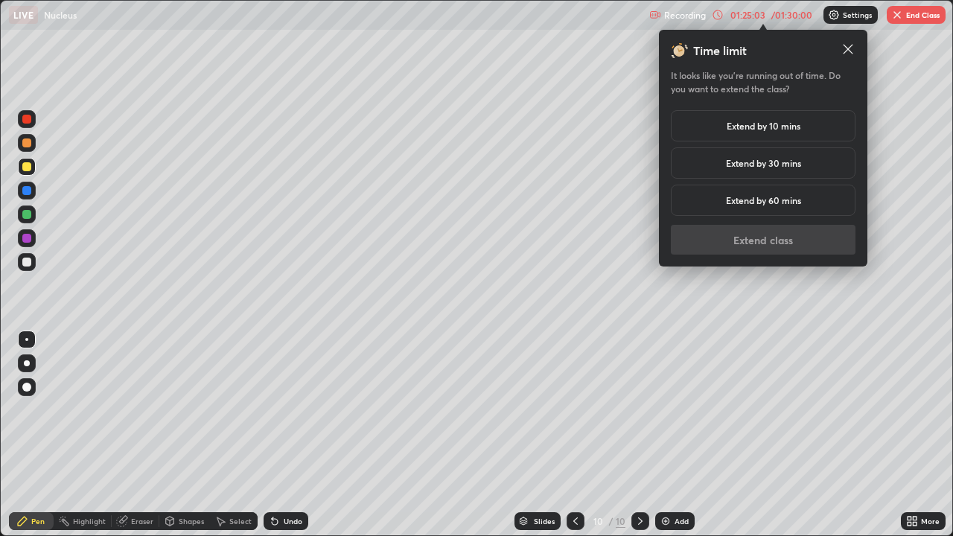 Image resolution: width=953 pixels, height=536 pixels. Describe the element at coordinates (681, 521) in the screenshot. I see `div: Add` at that location.